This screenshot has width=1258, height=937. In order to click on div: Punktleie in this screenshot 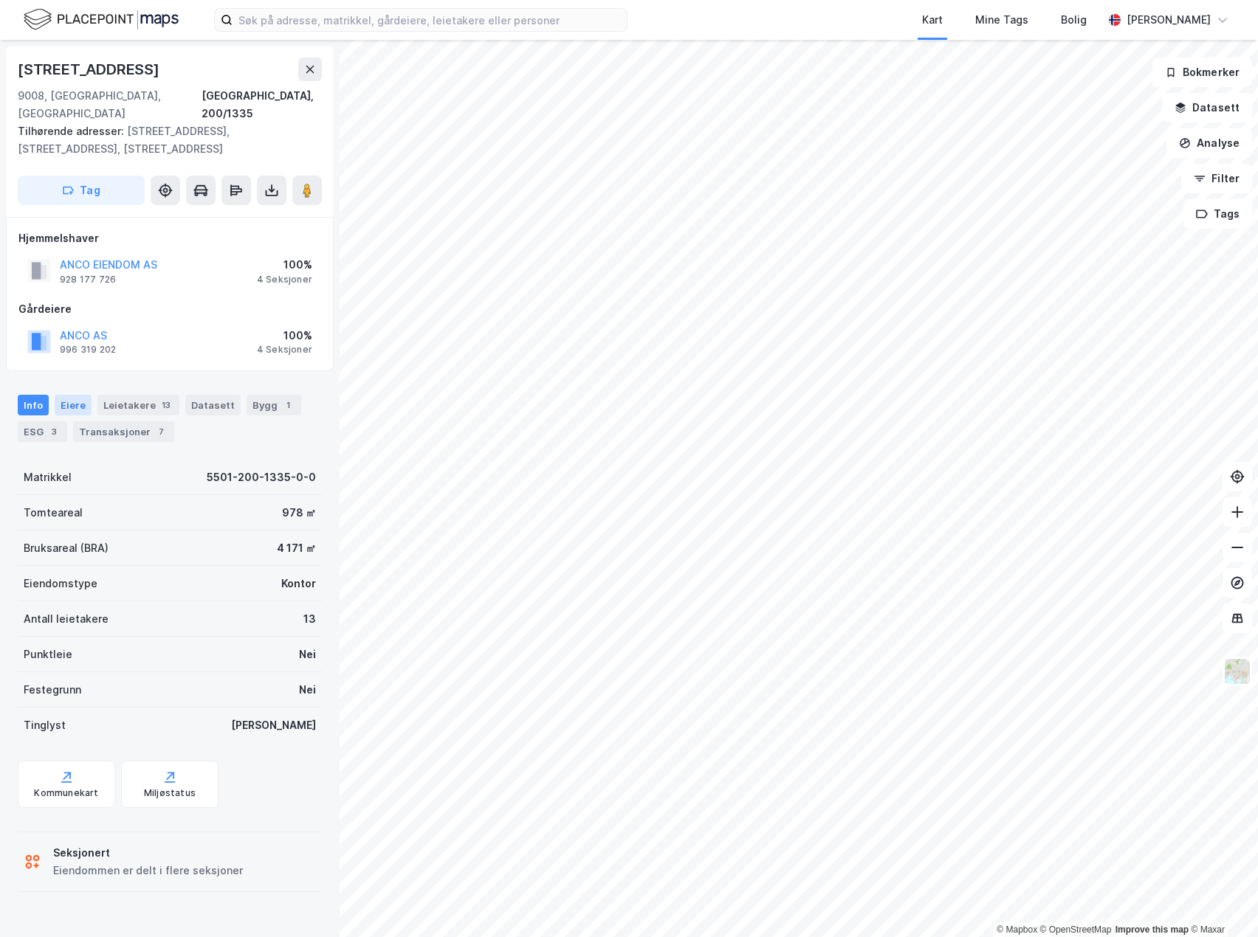, I will do `click(48, 655)`.